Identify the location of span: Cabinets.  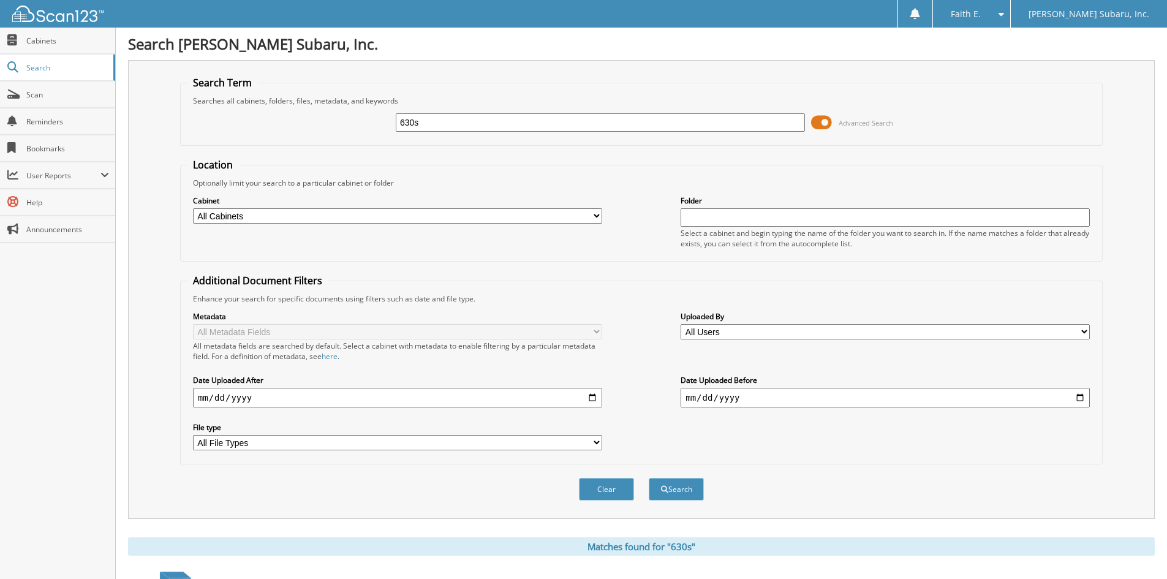
(67, 40).